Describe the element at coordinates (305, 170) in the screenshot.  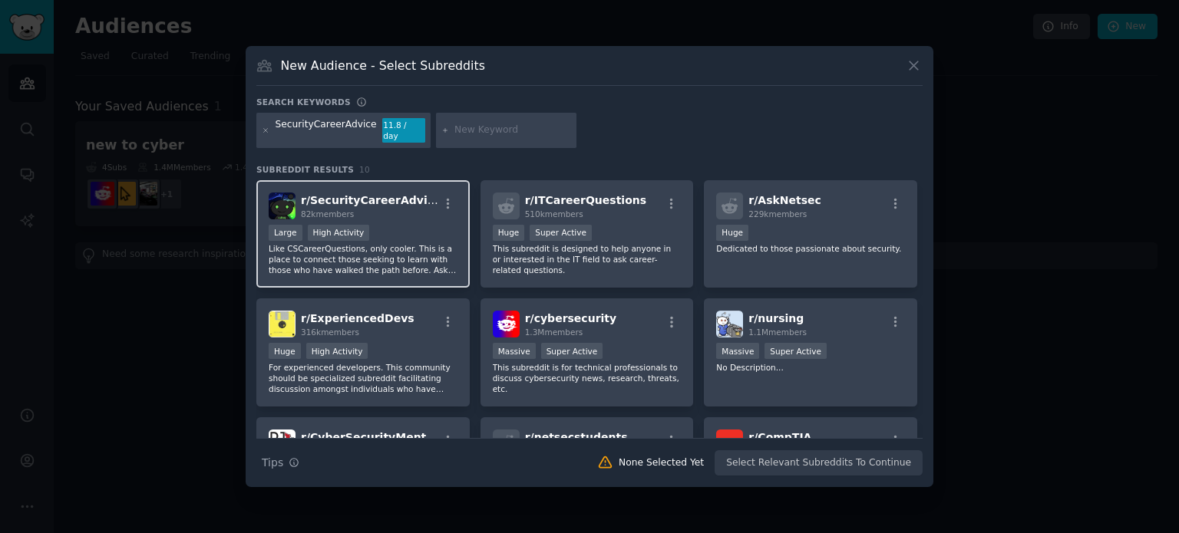
I see `span: Subreddit Results` at that location.